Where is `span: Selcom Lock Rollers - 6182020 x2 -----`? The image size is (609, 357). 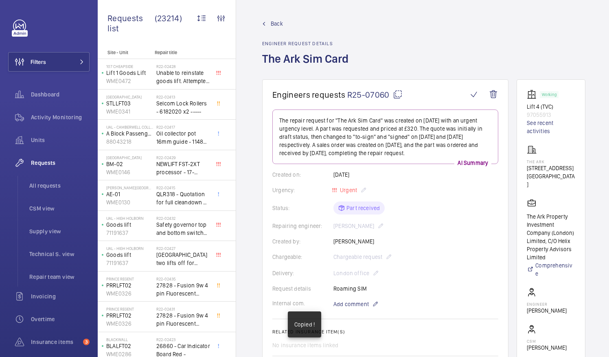 span: Selcom Lock Rollers - 6182020 x2 ----- is located at coordinates (183, 108).